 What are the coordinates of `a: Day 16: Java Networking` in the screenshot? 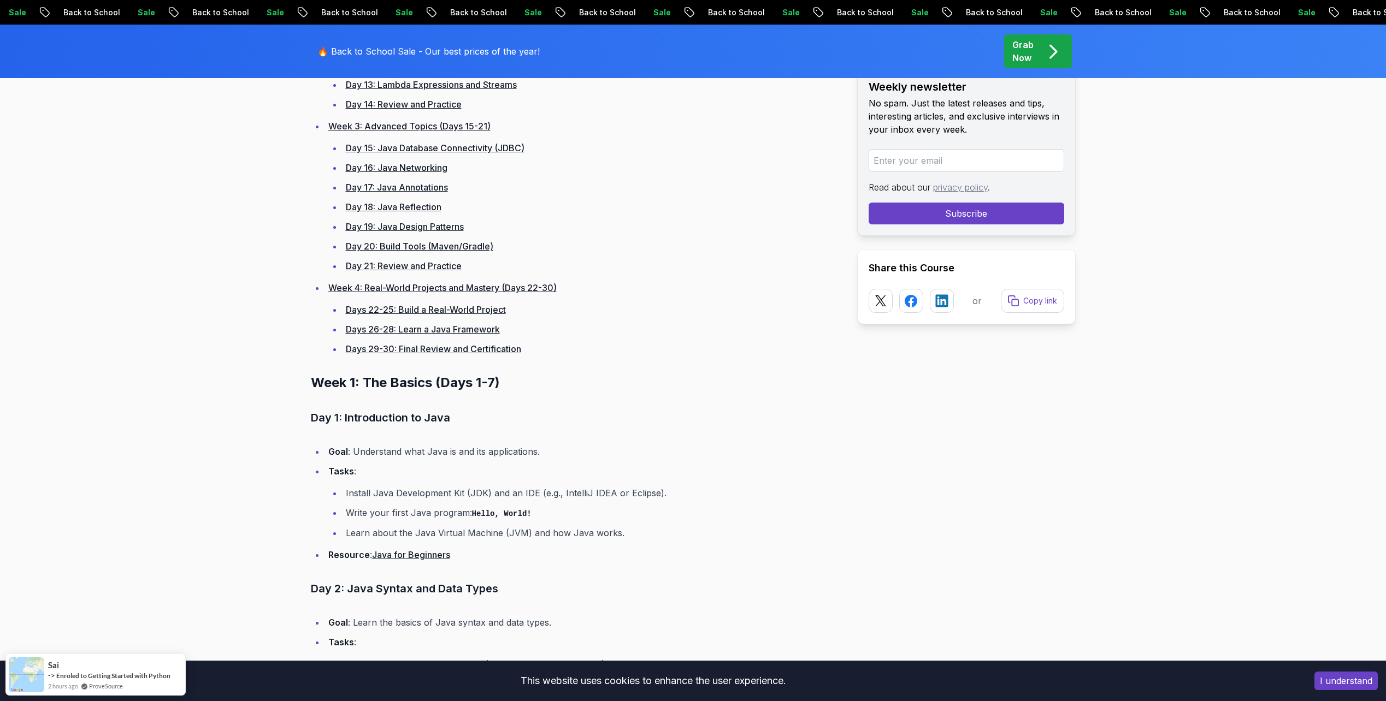 It's located at (397, 168).